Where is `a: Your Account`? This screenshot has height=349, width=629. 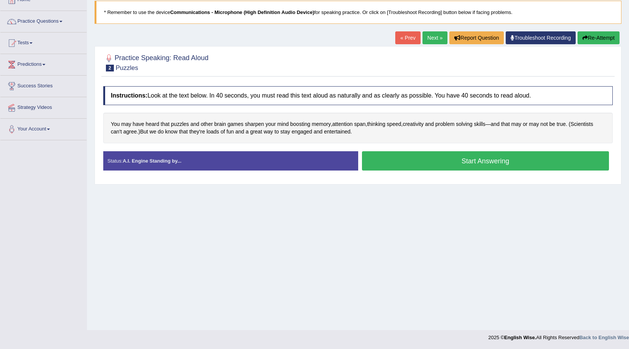 a: Your Account is located at coordinates (43, 128).